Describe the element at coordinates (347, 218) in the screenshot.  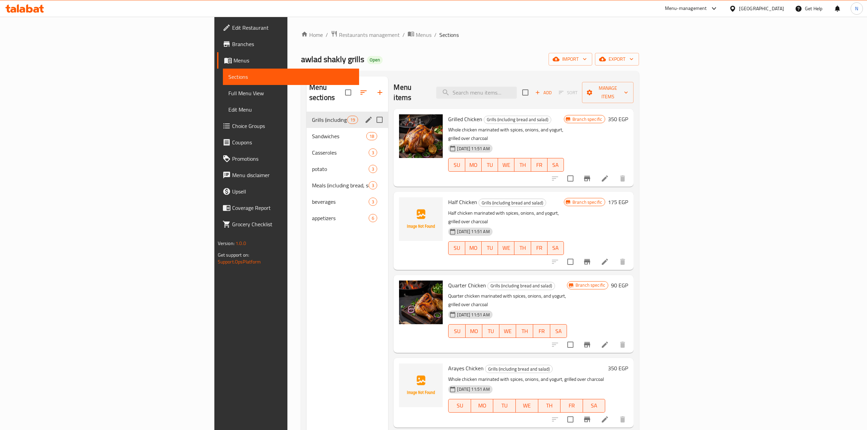
I see `div: appetizers6` at that location.